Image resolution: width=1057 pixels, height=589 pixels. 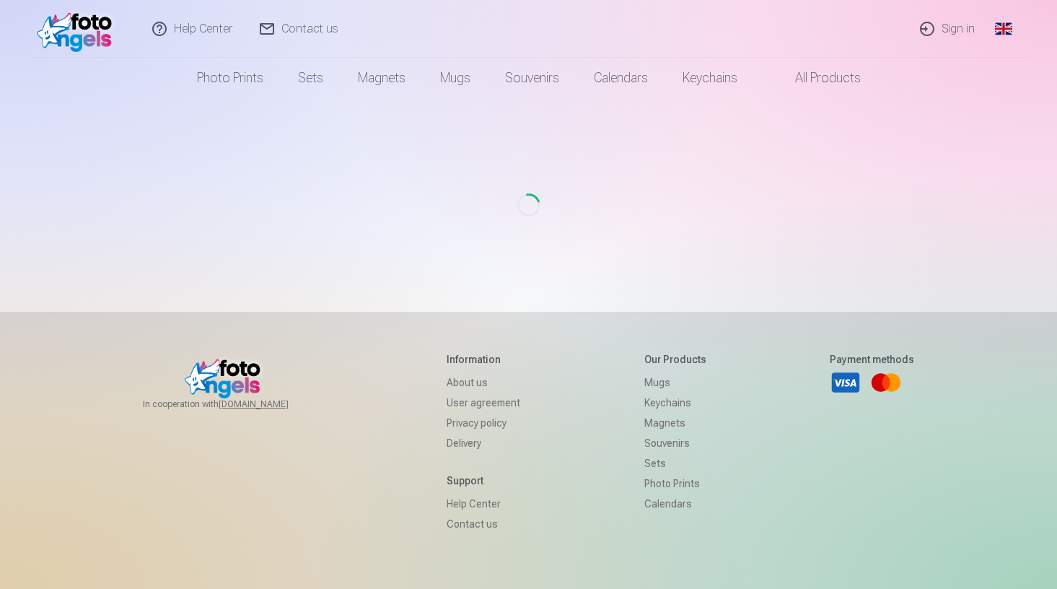 I want to click on a: Privacy policy, so click(x=483, y=423).